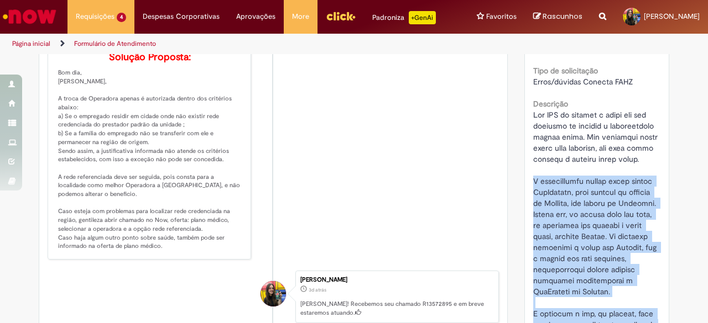  I want to click on span: Requisições, so click(95, 17).